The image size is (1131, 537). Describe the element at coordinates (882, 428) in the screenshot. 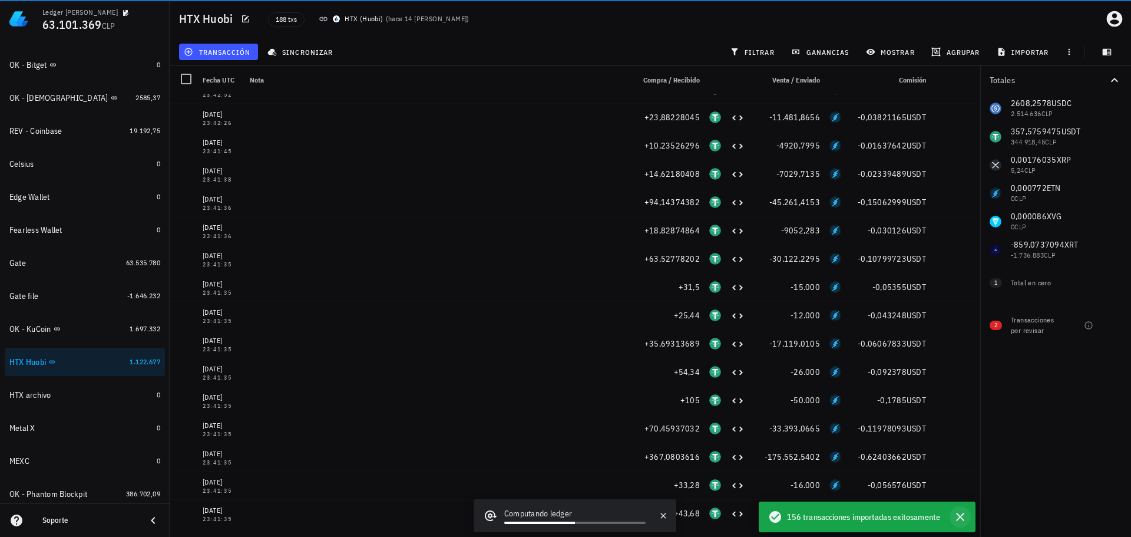

I see `span: -0,11978093` at that location.